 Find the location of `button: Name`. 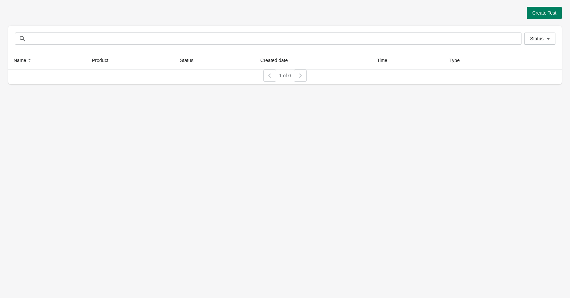

button: Name is located at coordinates (23, 60).